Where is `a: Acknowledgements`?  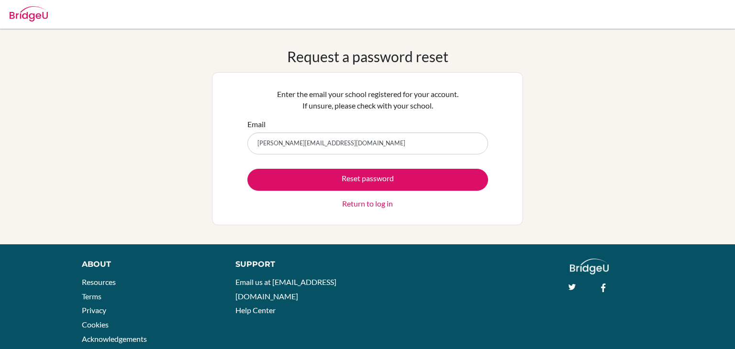 a: Acknowledgements is located at coordinates (114, 339).